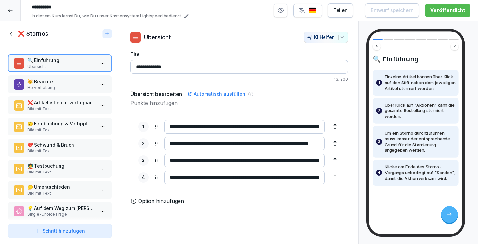  I want to click on div: 🙃 Fehlbuchung & VertipptBild mit Text, so click(60, 126).